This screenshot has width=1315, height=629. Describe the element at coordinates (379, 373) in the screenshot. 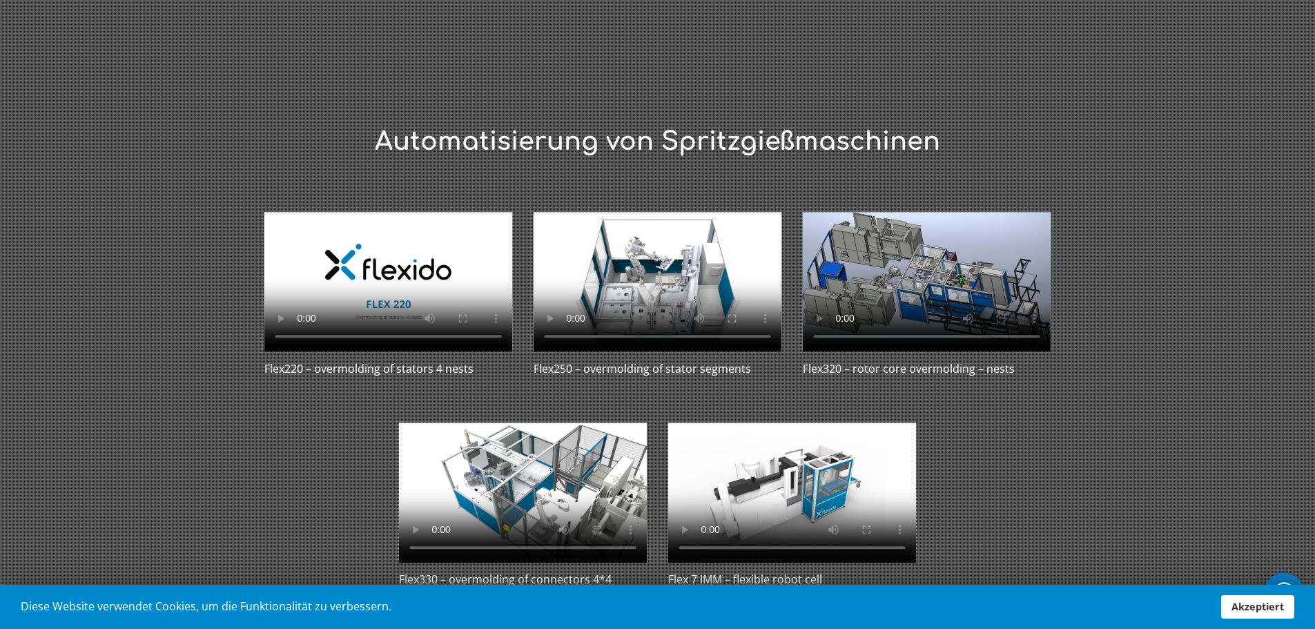

I see `h3: Flex220 – overmolding of stators 4 nests` at that location.